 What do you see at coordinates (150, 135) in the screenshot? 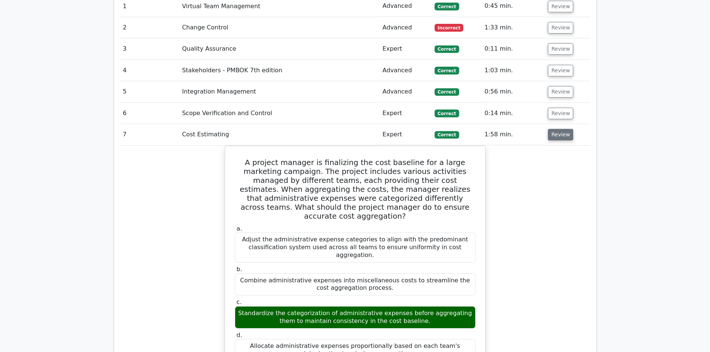
I see `td: 7` at bounding box center [150, 135].